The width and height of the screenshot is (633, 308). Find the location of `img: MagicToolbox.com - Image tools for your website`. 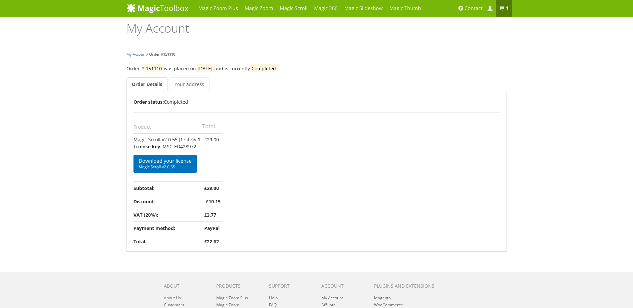

img: MagicToolbox.com - Image tools for your website is located at coordinates (157, 8).